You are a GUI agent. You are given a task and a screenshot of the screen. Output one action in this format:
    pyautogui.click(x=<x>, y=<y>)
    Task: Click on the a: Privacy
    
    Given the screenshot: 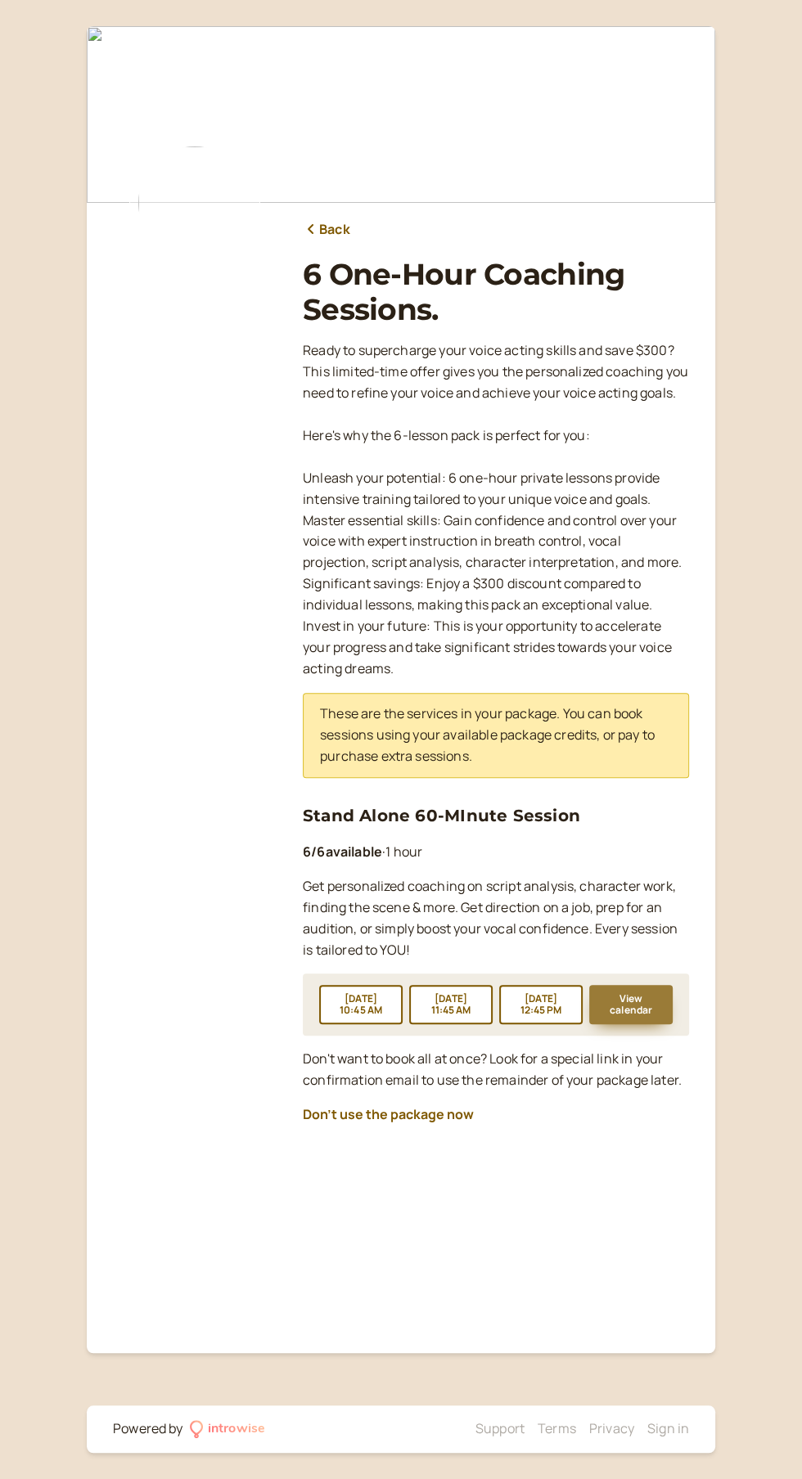 What is the action you would take?
    pyautogui.click(x=611, y=1428)
    